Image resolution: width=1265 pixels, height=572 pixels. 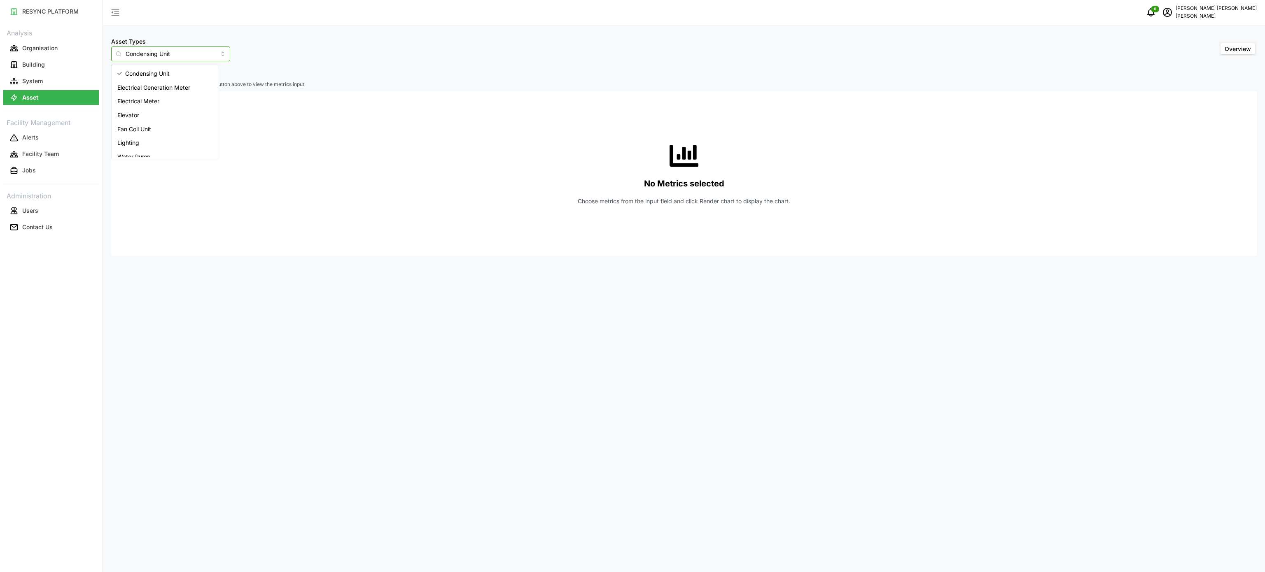 What do you see at coordinates (138, 101) in the screenshot?
I see `span: Electrical Meter` at bounding box center [138, 101].